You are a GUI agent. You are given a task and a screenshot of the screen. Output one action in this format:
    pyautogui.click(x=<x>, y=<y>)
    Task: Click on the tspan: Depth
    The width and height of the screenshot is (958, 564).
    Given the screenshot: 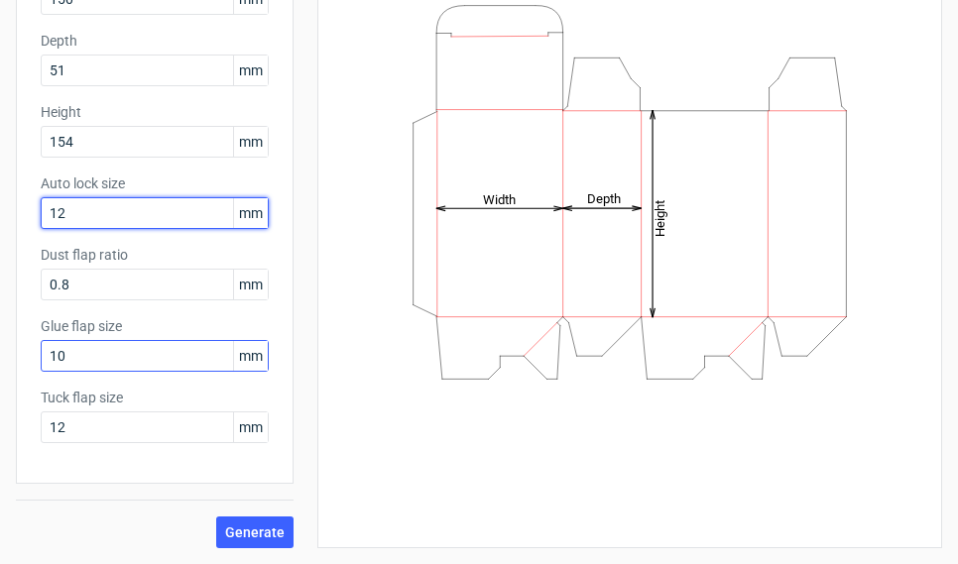 What is the action you would take?
    pyautogui.click(x=604, y=198)
    